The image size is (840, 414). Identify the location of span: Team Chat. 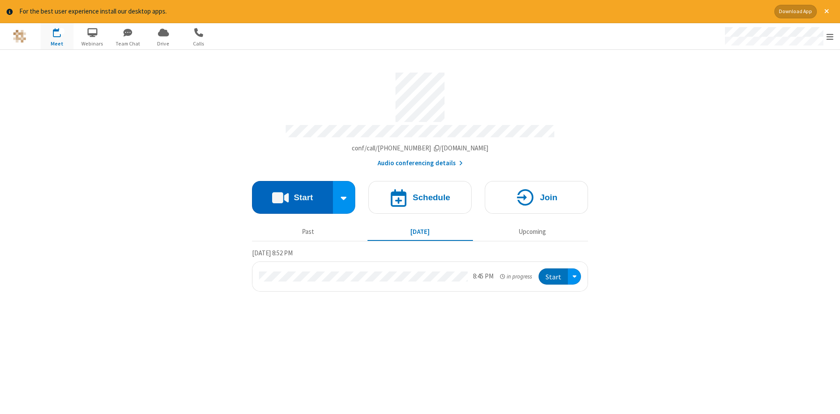
(128, 44).